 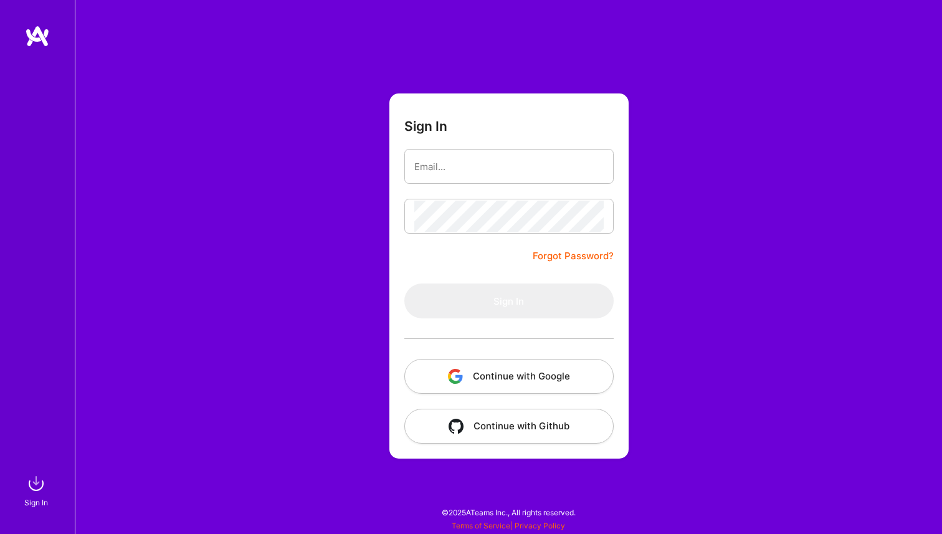 I want to click on img: sign in, so click(x=36, y=483).